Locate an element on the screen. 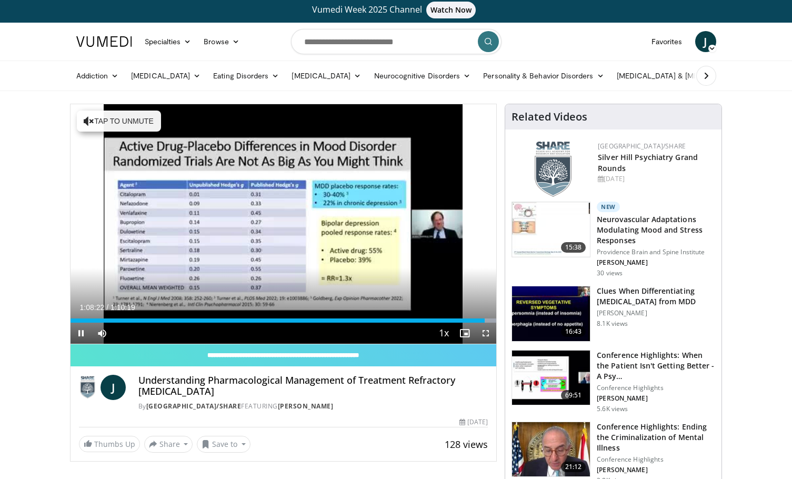 This screenshot has height=479, width=792. img: 4362ec9e-0993-4580-bfd4-8e18d57e1d49.150x105_q85_crop-smart_upscale.jpg is located at coordinates (551, 378).